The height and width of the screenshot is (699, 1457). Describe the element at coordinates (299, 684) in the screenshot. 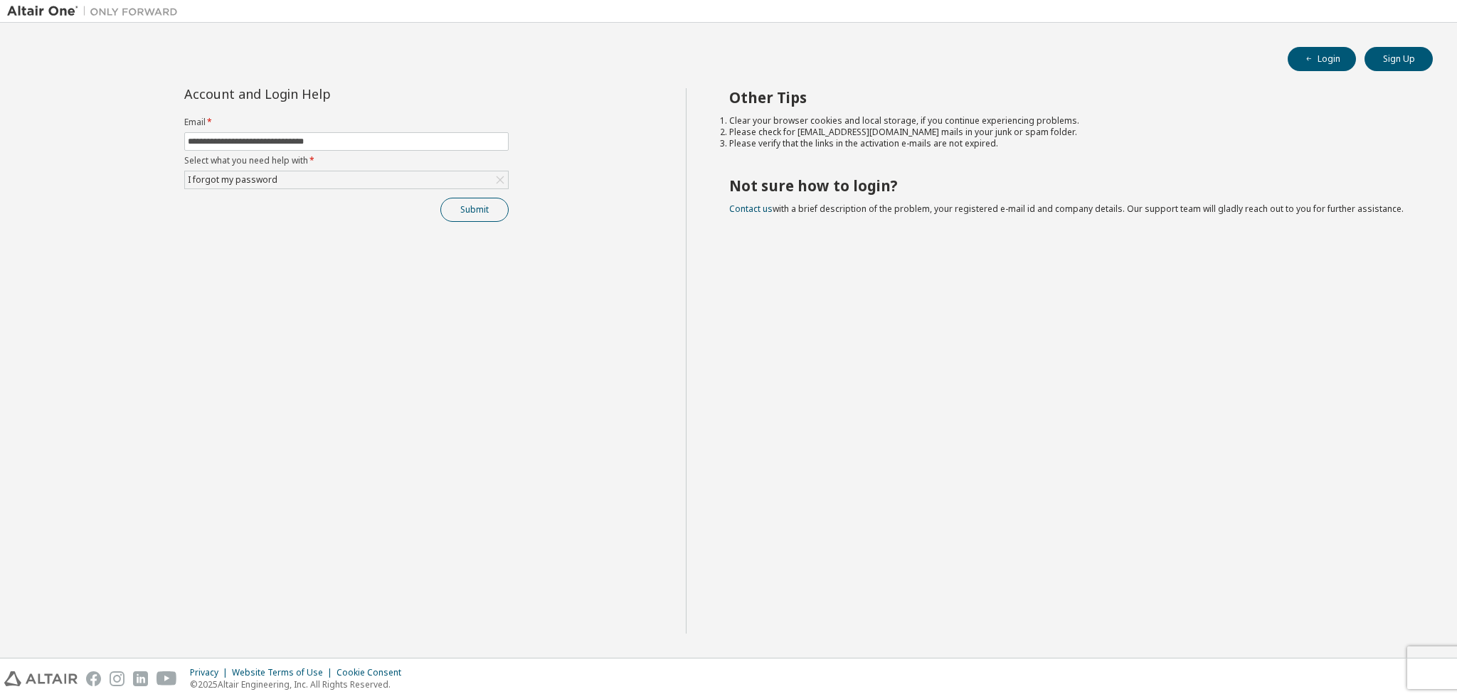

I see `p: © 2025 Altair Engineering, Inc. All Rights Reserved.` at that location.